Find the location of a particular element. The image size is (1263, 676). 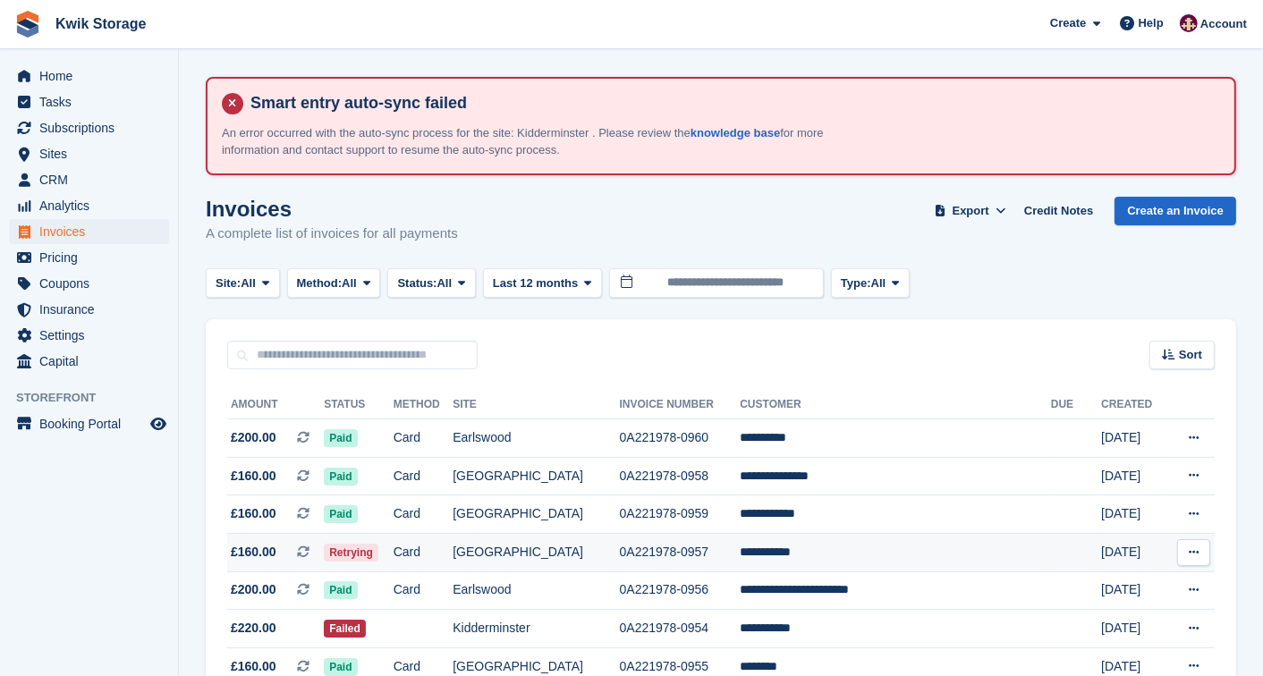

th: Due is located at coordinates (1076, 405).